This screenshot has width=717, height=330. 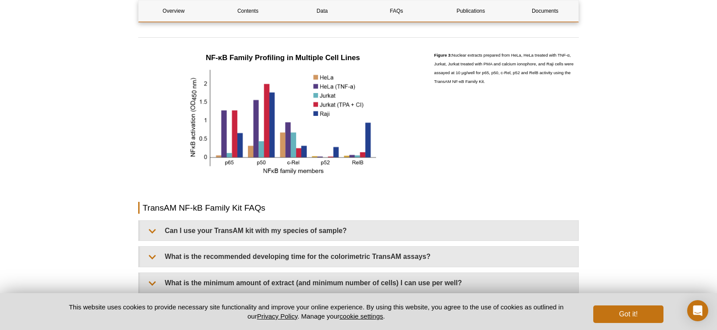 What do you see at coordinates (277, 316) in the screenshot?
I see `a: Privacy Policy` at bounding box center [277, 316].